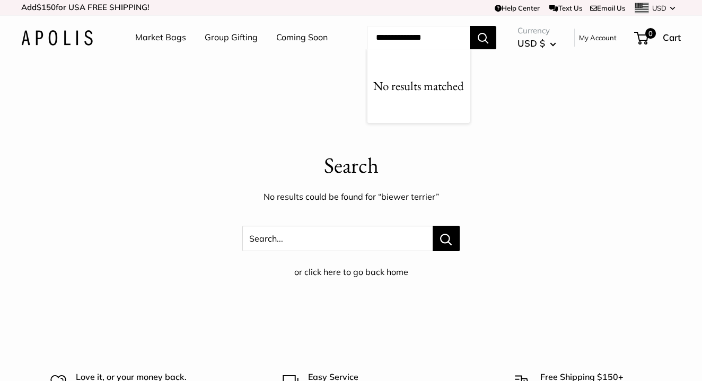 The height and width of the screenshot is (381, 702). Describe the element at coordinates (597, 38) in the screenshot. I see `a: My Account` at that location.